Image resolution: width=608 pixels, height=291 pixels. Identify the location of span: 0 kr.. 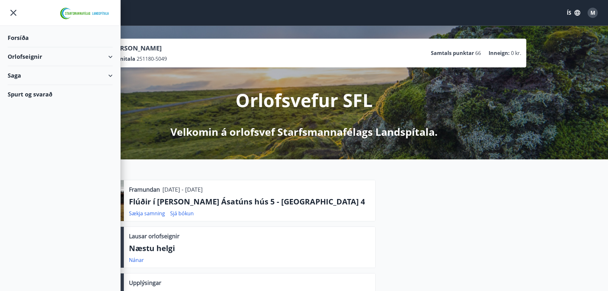
(516, 53).